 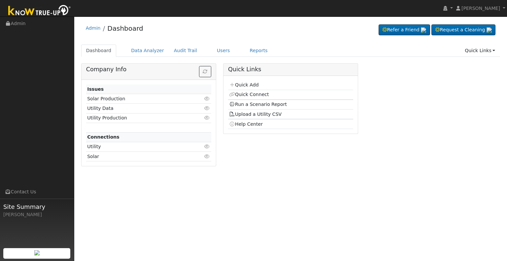 What do you see at coordinates (185, 50) in the screenshot?
I see `a: Audit Trail` at bounding box center [185, 50].